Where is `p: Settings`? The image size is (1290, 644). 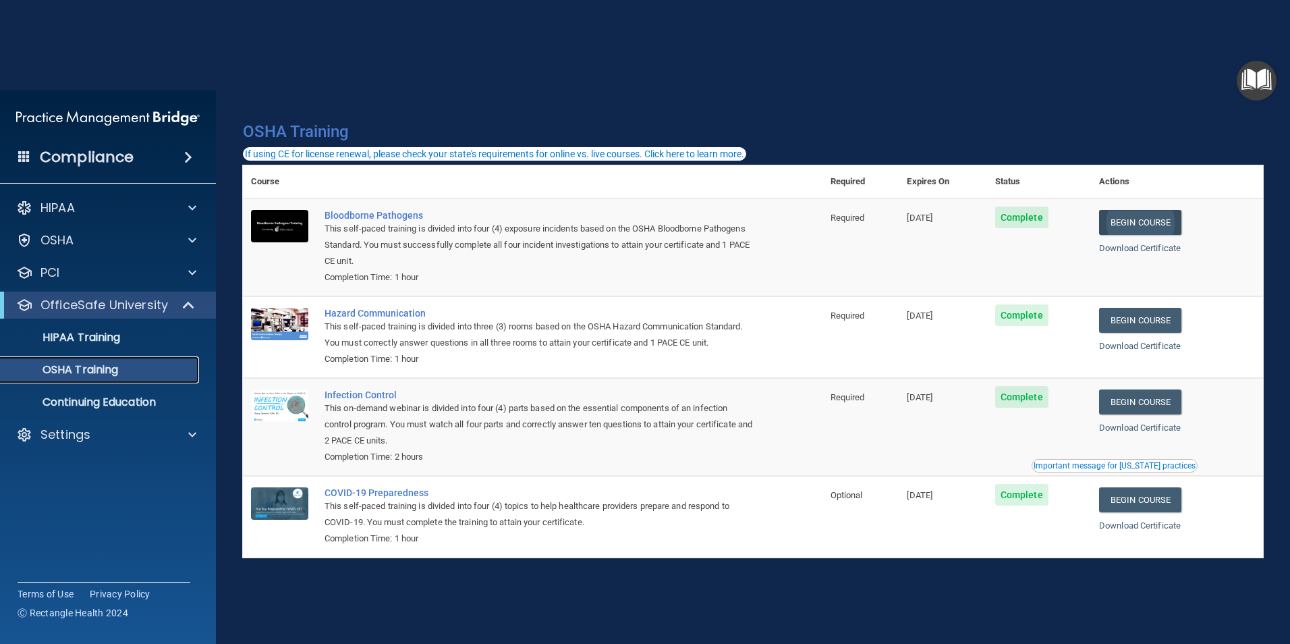
p: Settings is located at coordinates (65, 434).